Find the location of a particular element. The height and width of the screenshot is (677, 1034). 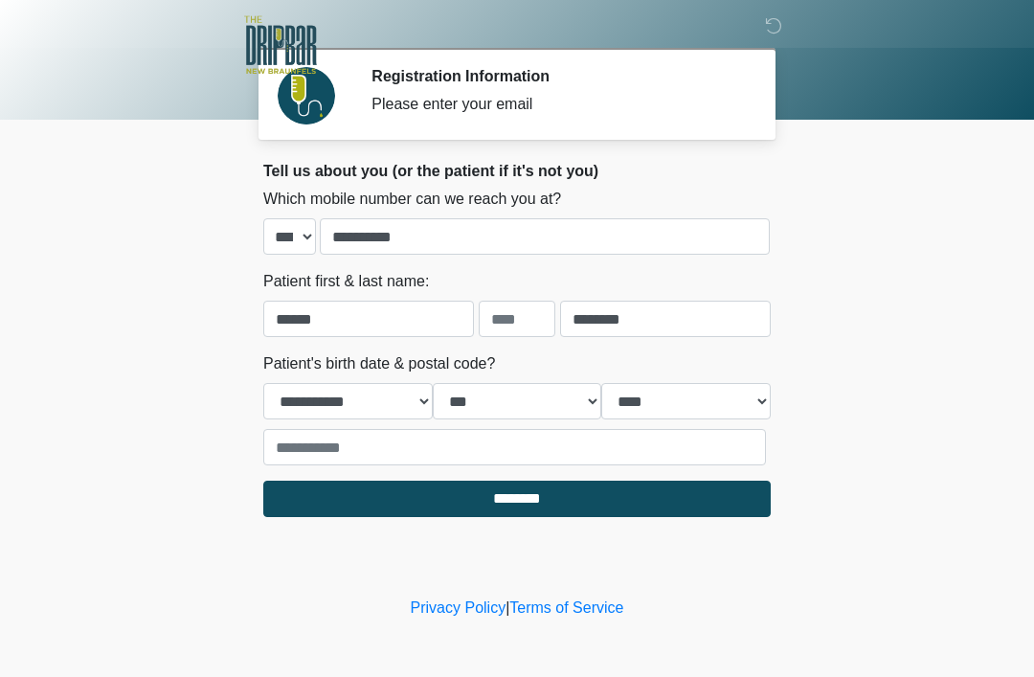

h2: Tell us about you (or the patient if it's not you) is located at coordinates (517, 170).